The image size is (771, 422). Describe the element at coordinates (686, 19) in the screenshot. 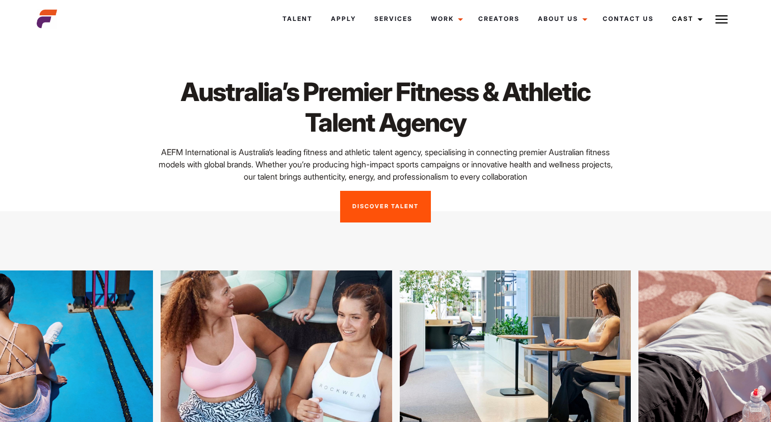

I see `a: Cast` at that location.